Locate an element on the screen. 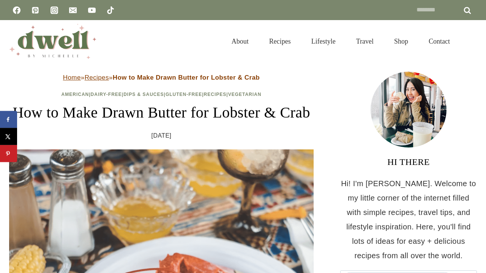 The width and height of the screenshot is (486, 273). a: Travel is located at coordinates (365, 41).